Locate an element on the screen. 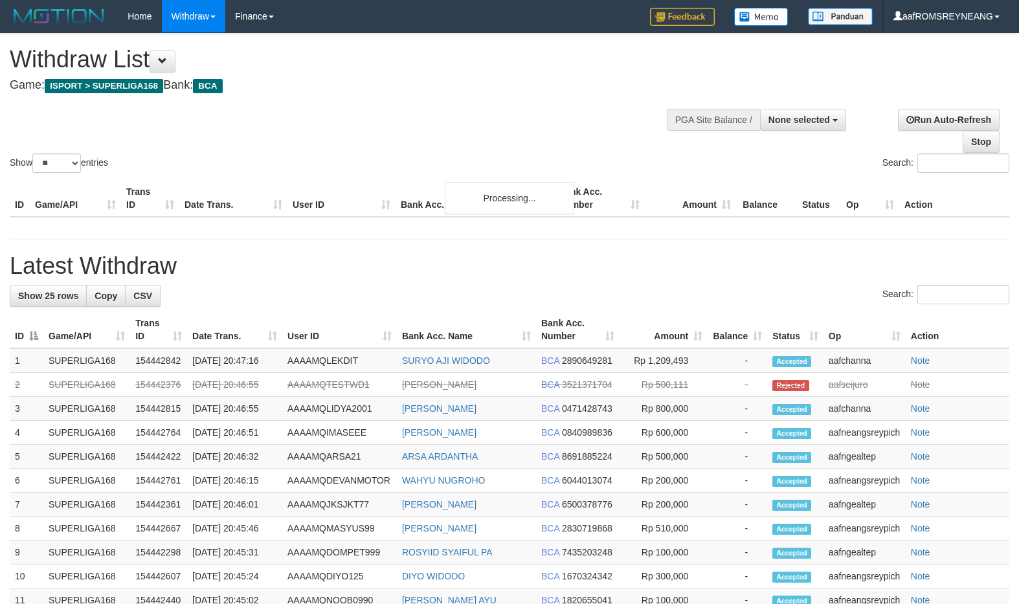 The height and width of the screenshot is (604, 1019). a: Show 25 rows is located at coordinates (48, 296).